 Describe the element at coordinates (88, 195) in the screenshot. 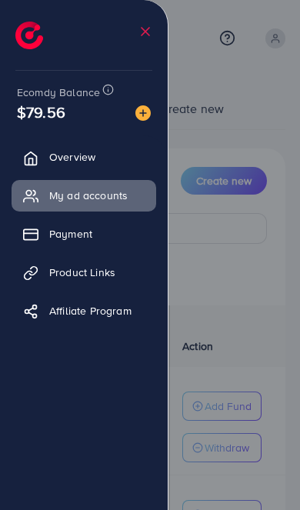

I see `span: My ad accounts` at that location.